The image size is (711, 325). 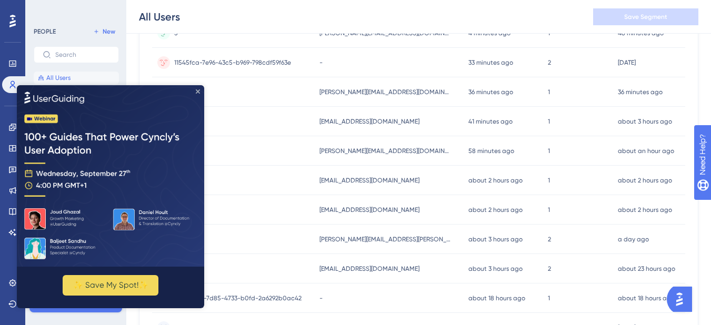 What do you see at coordinates (489, 33) in the screenshot?
I see `time: 4 minutes ago` at bounding box center [489, 33].